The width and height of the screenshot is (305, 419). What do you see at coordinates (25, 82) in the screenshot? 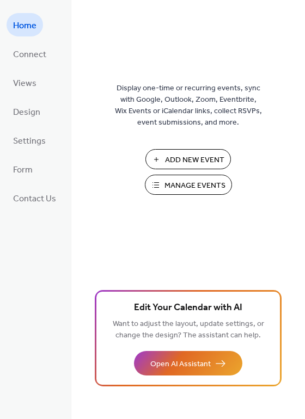
I see `a: Views` at bounding box center [25, 82].